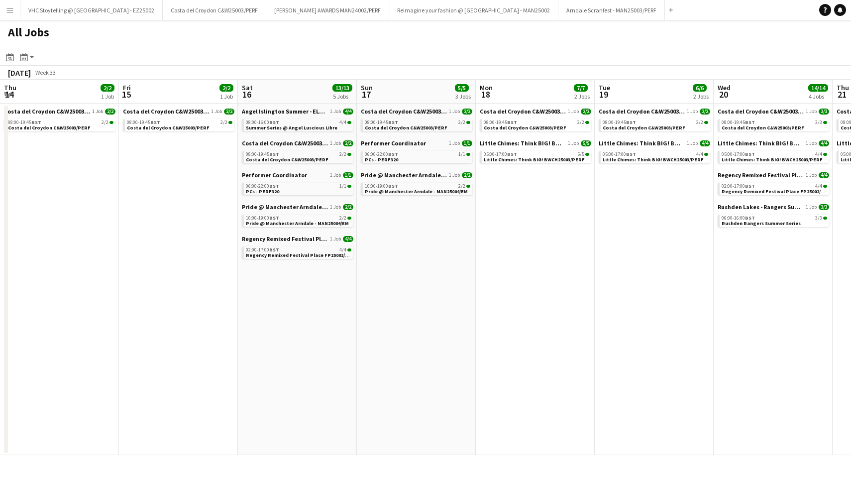 The height and width of the screenshot is (481, 851). What do you see at coordinates (774, 175) in the screenshot?
I see `a: Regency Remixed Festival Place FP25002/PERF1 Job4/4` at bounding box center [774, 175].